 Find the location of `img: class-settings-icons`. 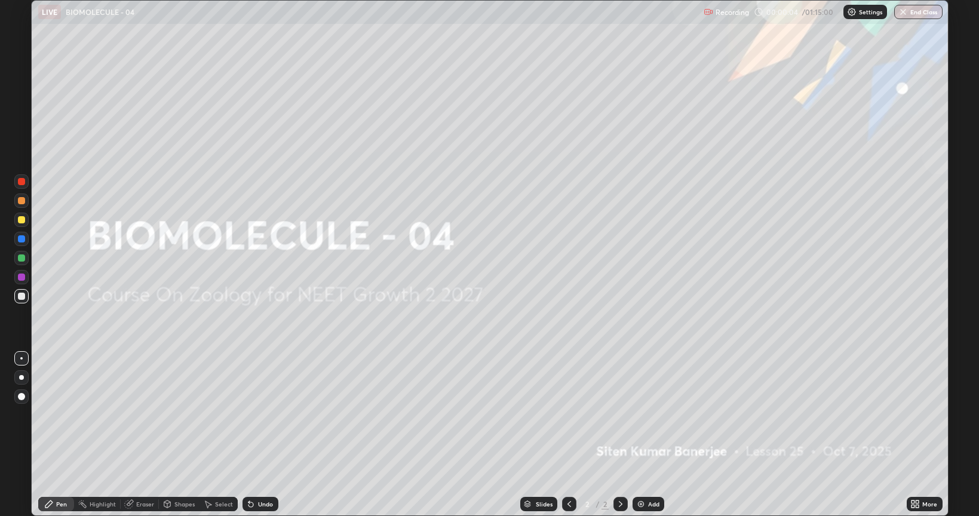

img: class-settings-icons is located at coordinates (852, 12).